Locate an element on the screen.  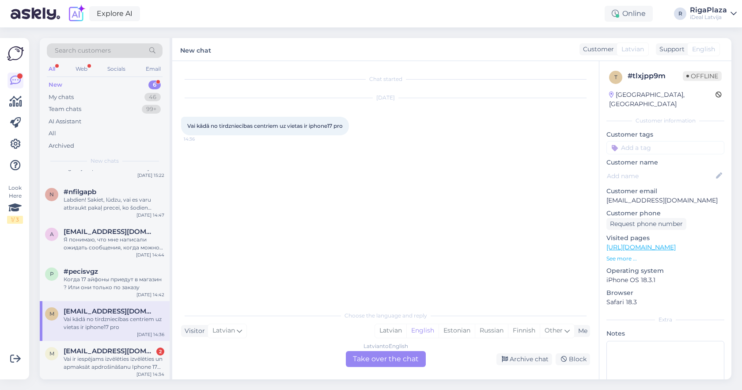
p: Operating system is located at coordinates (665, 270).